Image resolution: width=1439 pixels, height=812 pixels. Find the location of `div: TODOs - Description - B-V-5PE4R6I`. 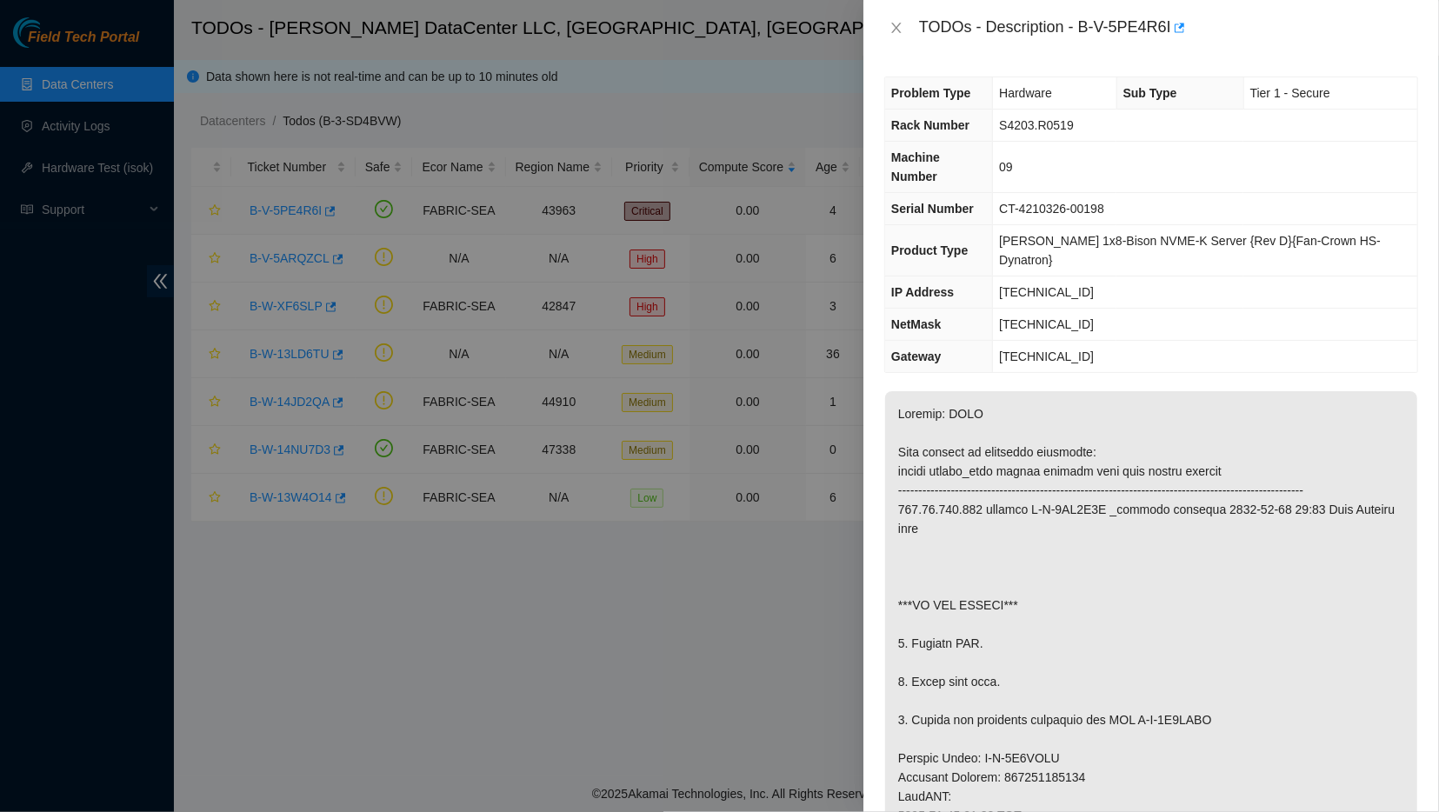

div: TODOs - Description - B-V-5PE4R6I is located at coordinates (1169, 28).